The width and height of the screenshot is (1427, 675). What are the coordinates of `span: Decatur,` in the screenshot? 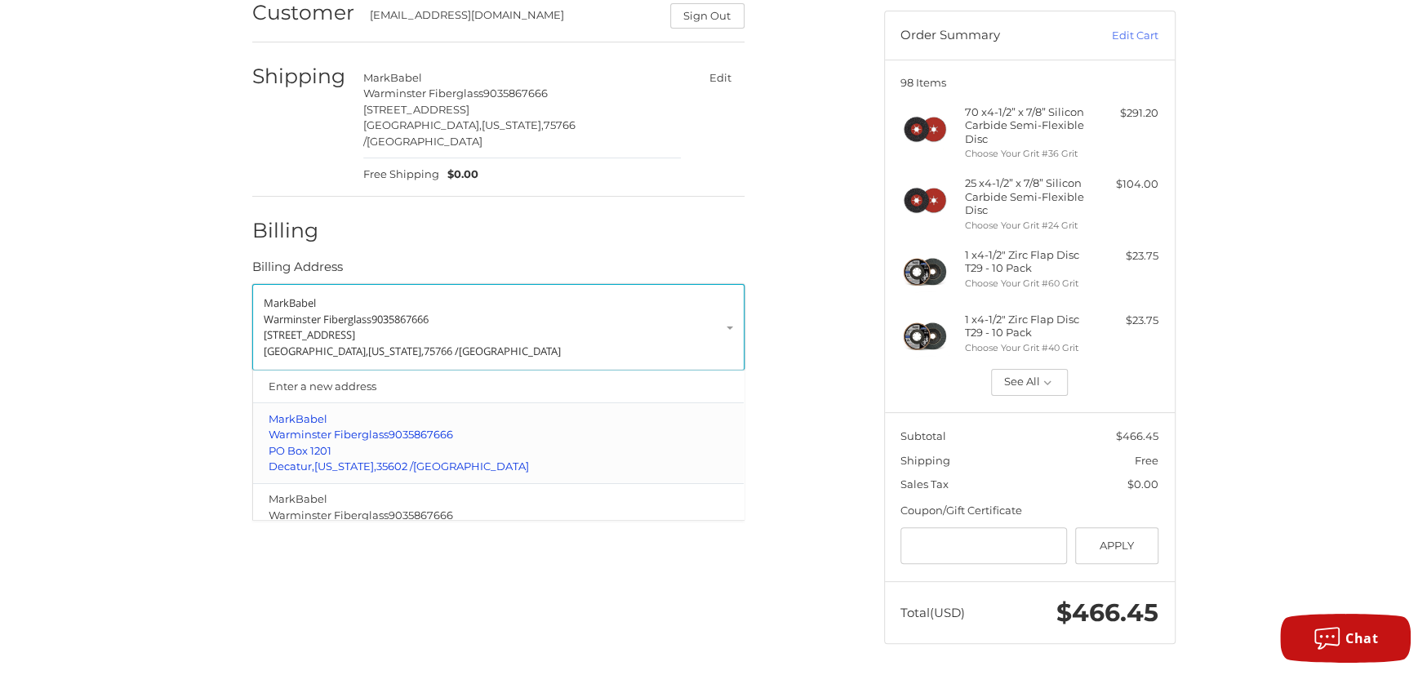 It's located at (292, 466).